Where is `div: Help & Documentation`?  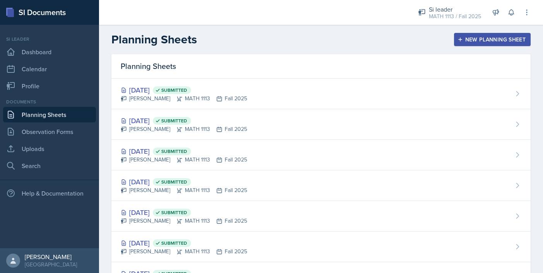
div: Help & Documentation is located at coordinates (50, 193).